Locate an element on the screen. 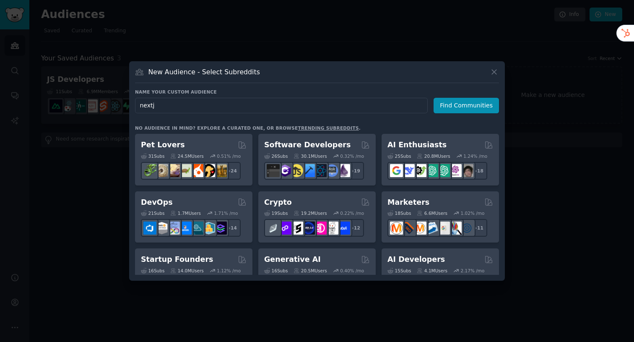 This screenshot has width=634, height=342. img: CryptoNews is located at coordinates (331, 228).